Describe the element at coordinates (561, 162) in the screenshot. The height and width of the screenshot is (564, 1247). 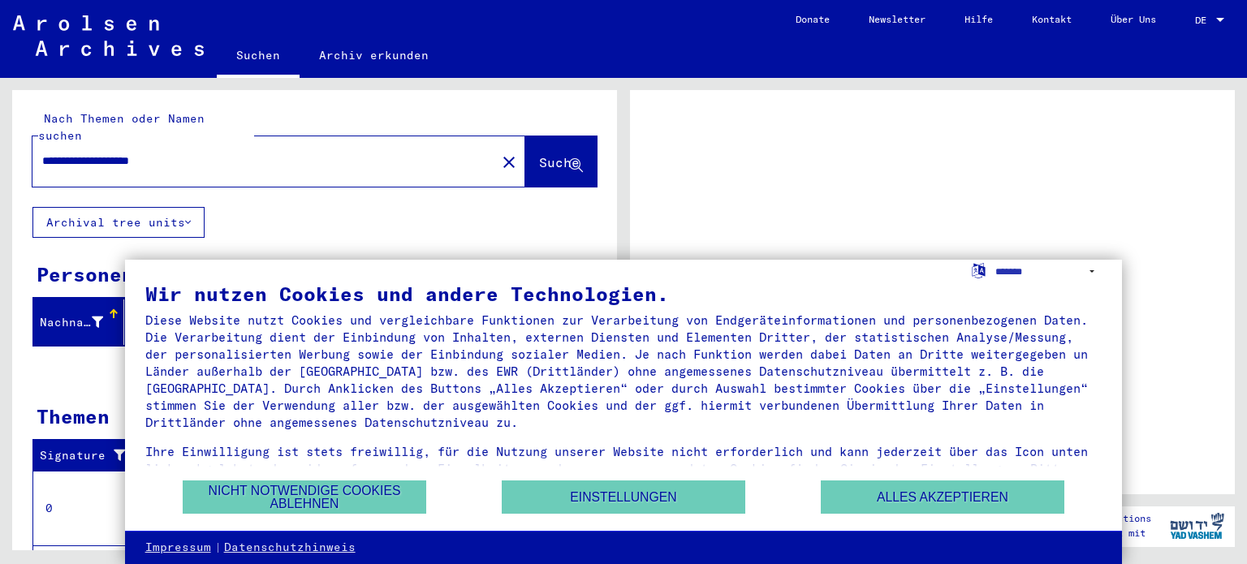
I see `button: Suche` at that location.